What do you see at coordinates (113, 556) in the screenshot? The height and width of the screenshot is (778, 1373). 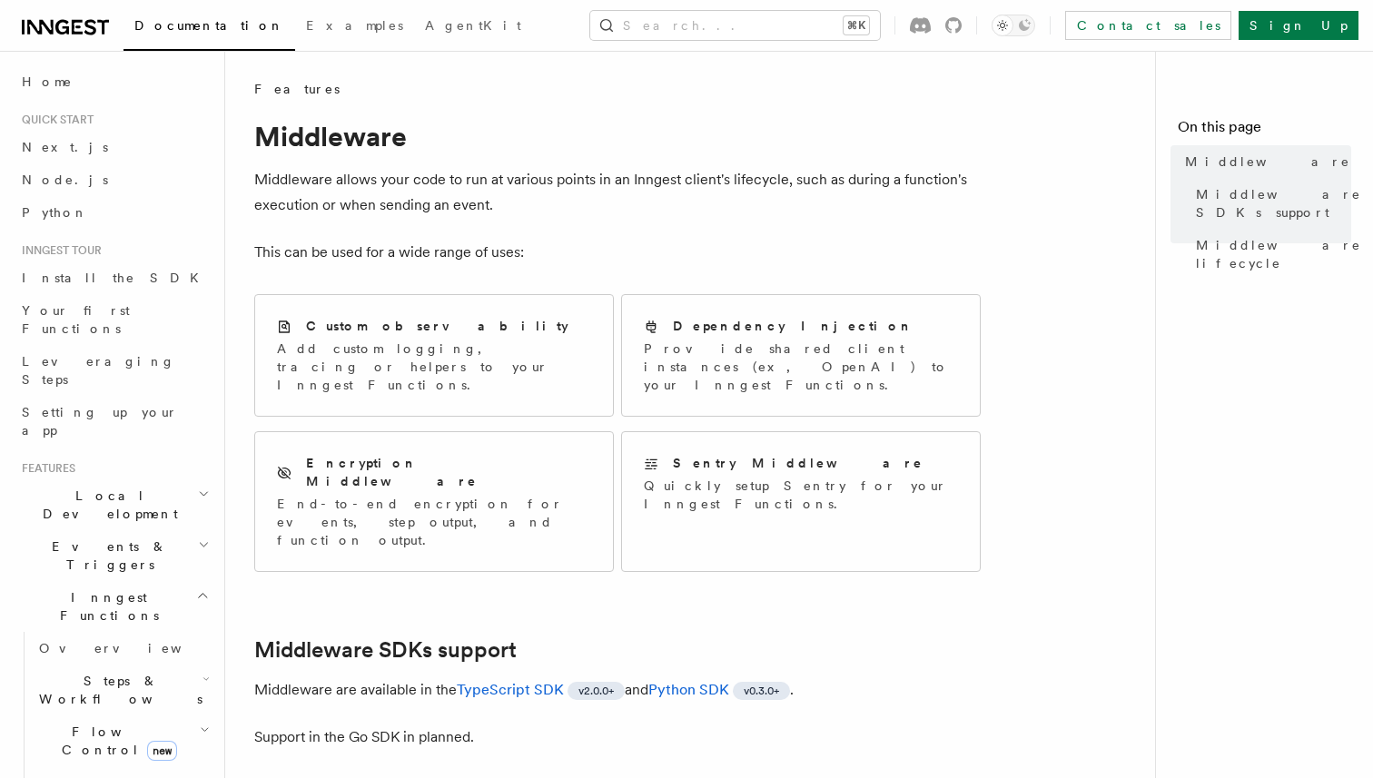 I see `button: Events & Triggers` at bounding box center [113, 556].